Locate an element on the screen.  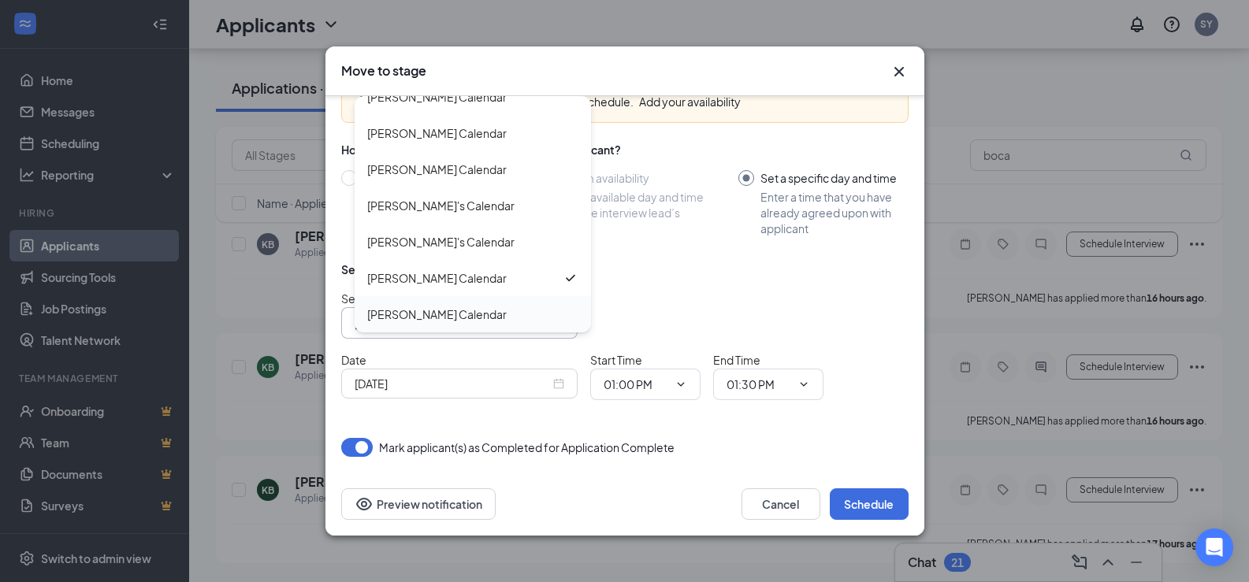
input: Sep 15, 2025 is located at coordinates (452, 384).